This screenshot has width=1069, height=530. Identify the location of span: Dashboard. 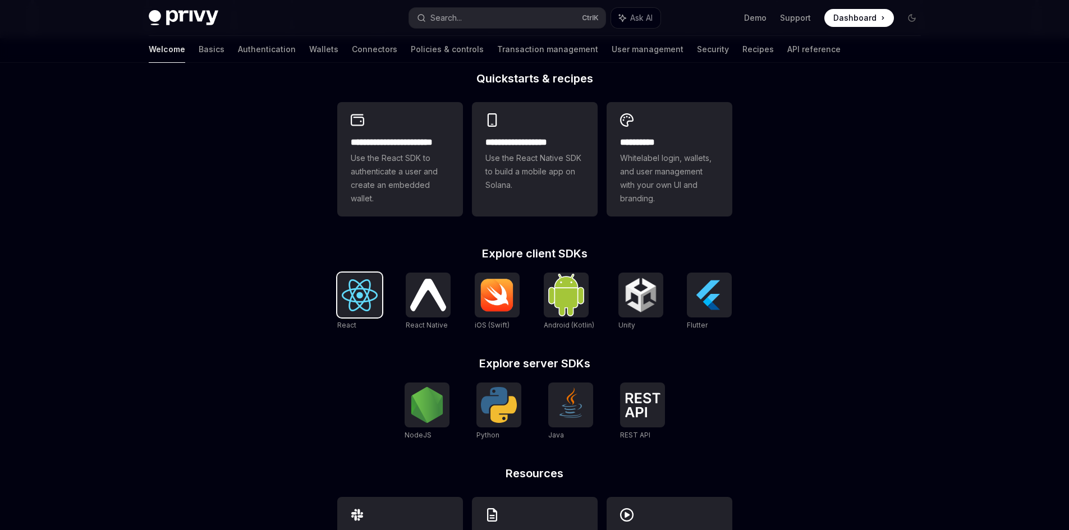
(855, 18).